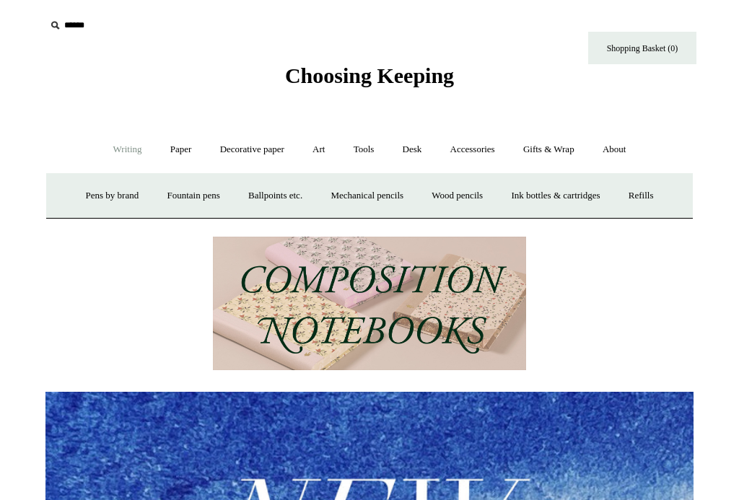  I want to click on a: Mechanical pencils, so click(367, 196).